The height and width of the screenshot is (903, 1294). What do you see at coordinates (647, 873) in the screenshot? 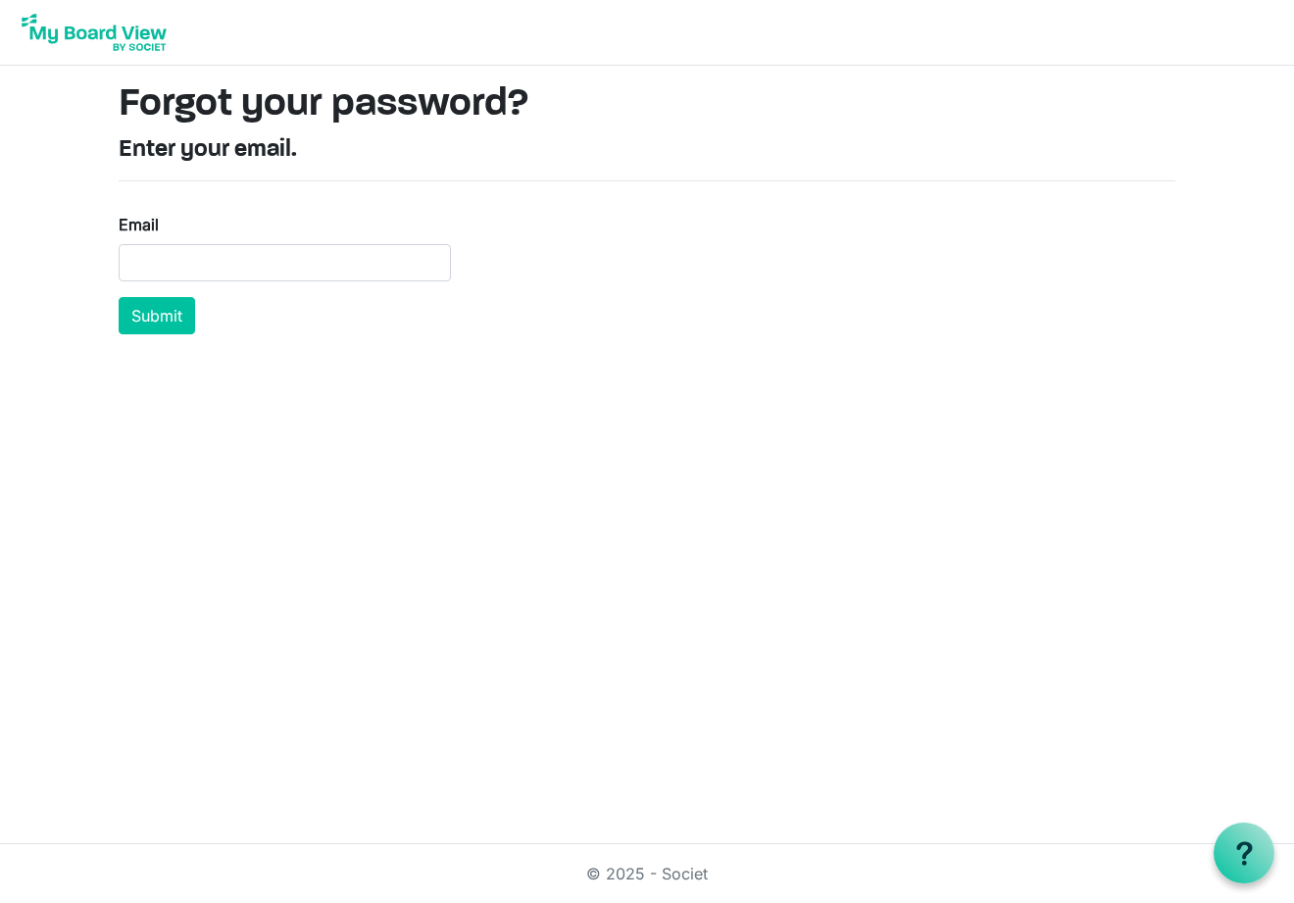
I see `a: © 2025 - Societ` at bounding box center [647, 873].